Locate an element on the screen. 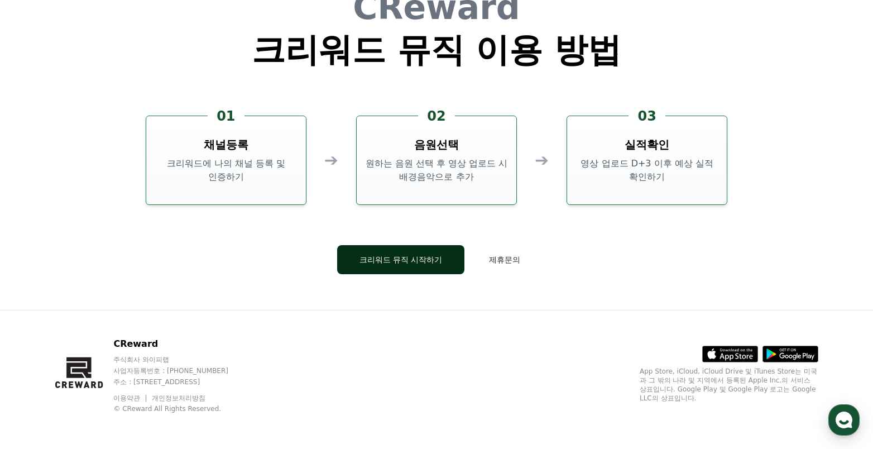 Image resolution: width=873 pixels, height=449 pixels. a: 제휴문의 is located at coordinates (505, 260).